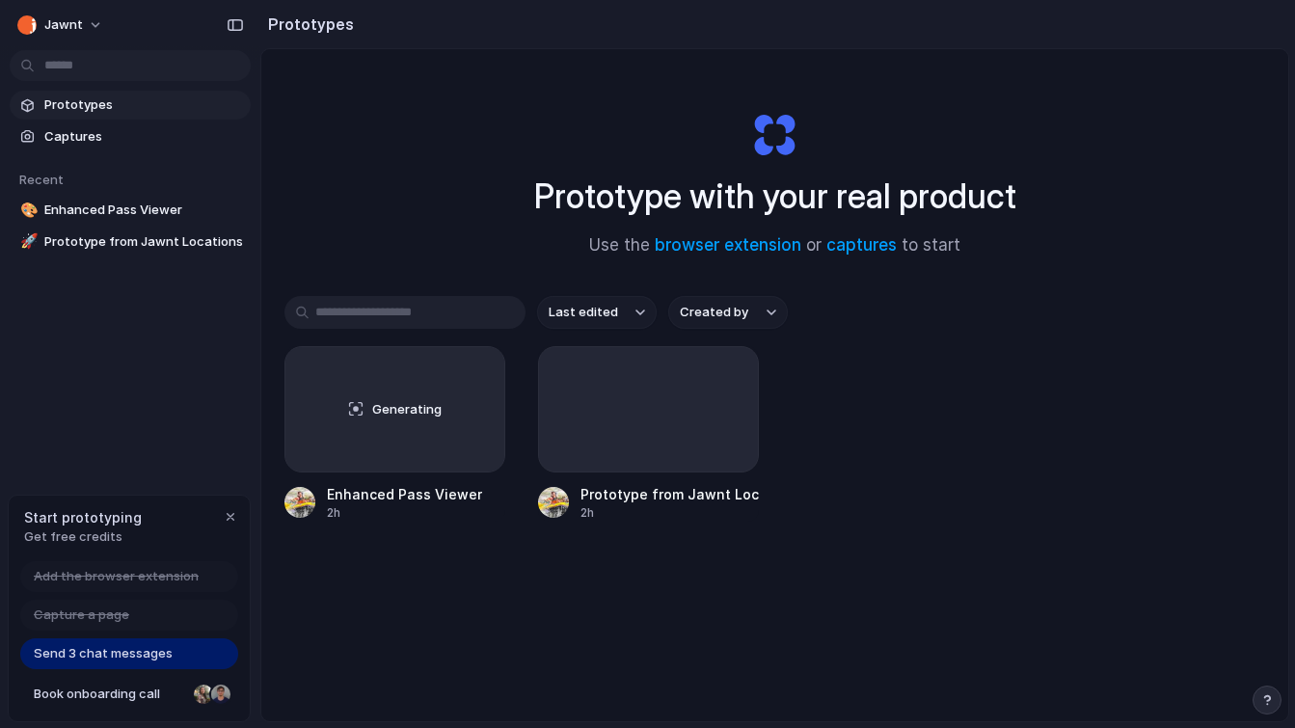 This screenshot has height=728, width=1295. I want to click on a: GeneratingEnhanced Pass Viewer2h, so click(394, 434).